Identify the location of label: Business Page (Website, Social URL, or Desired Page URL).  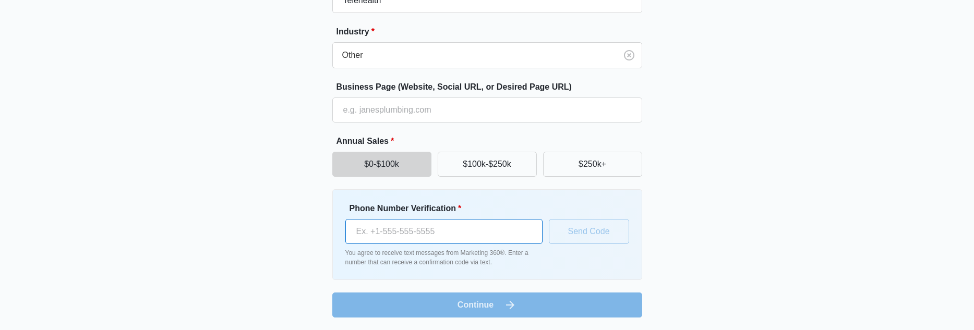
(492, 87).